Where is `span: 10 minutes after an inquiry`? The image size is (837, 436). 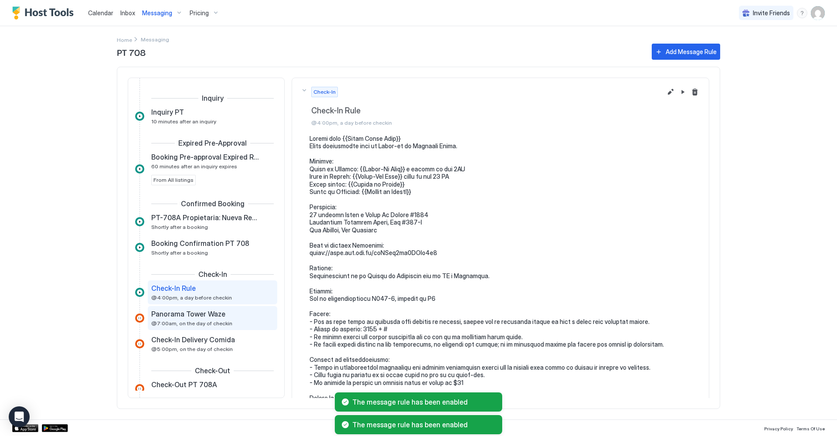 span: 10 minutes after an inquiry is located at coordinates (184, 121).